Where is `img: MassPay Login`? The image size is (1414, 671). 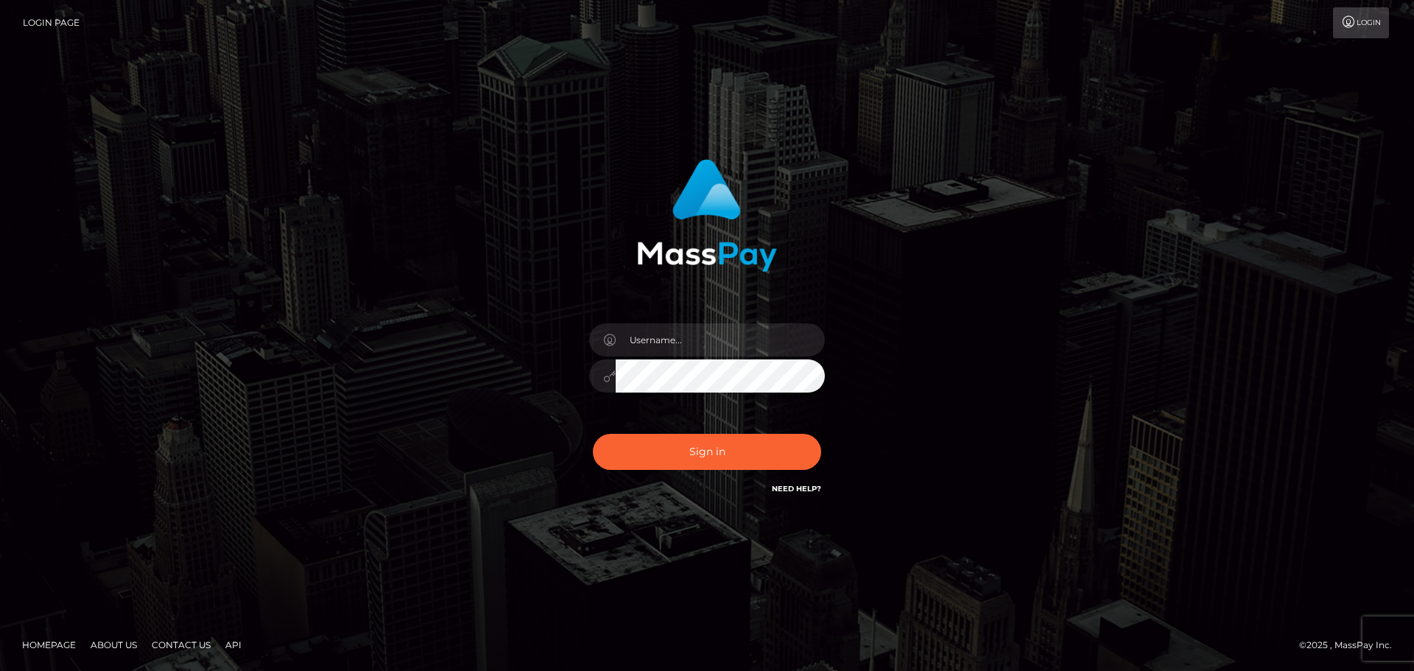
img: MassPay Login is located at coordinates (707, 215).